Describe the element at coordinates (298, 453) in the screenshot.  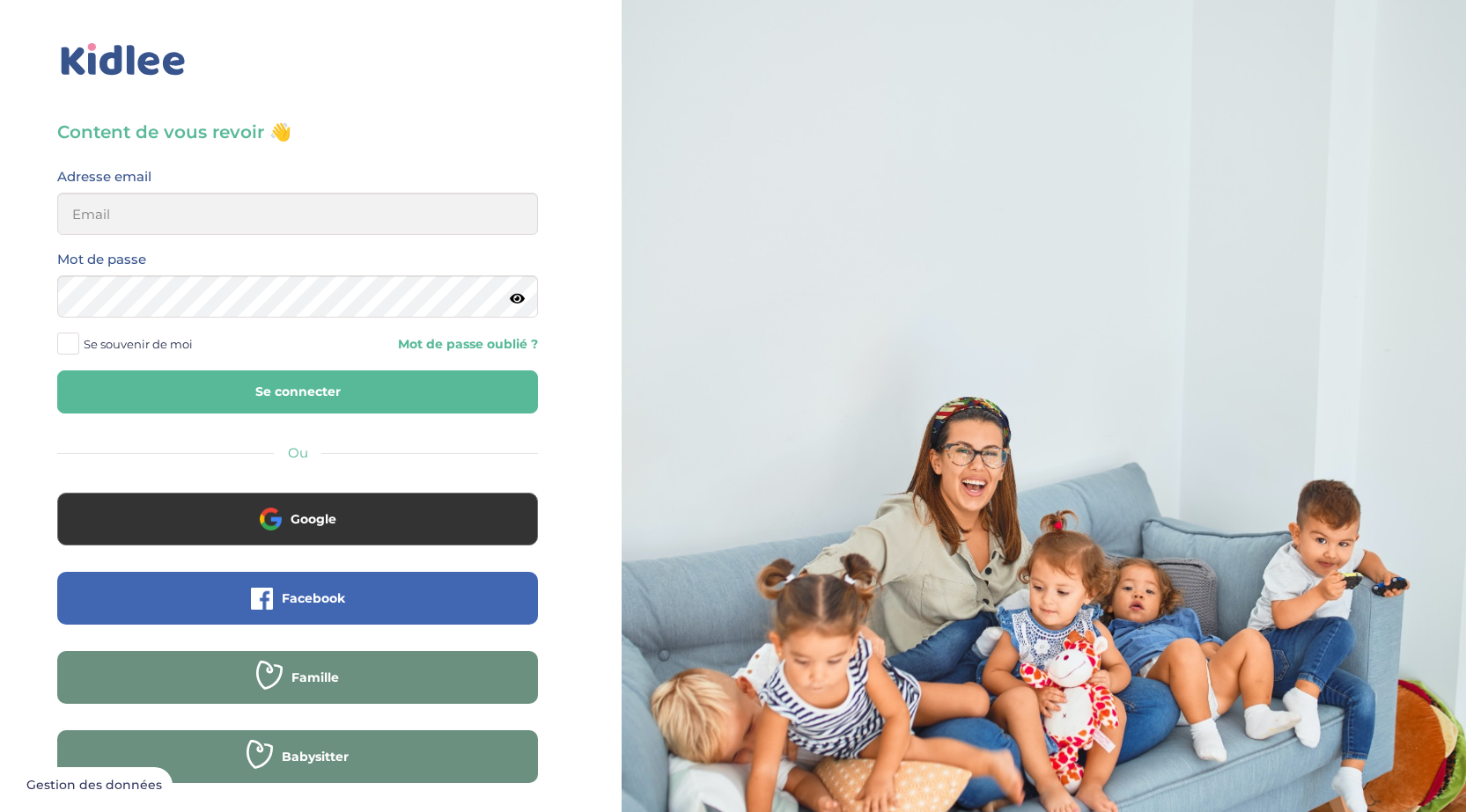
I see `span: Ou` at that location.